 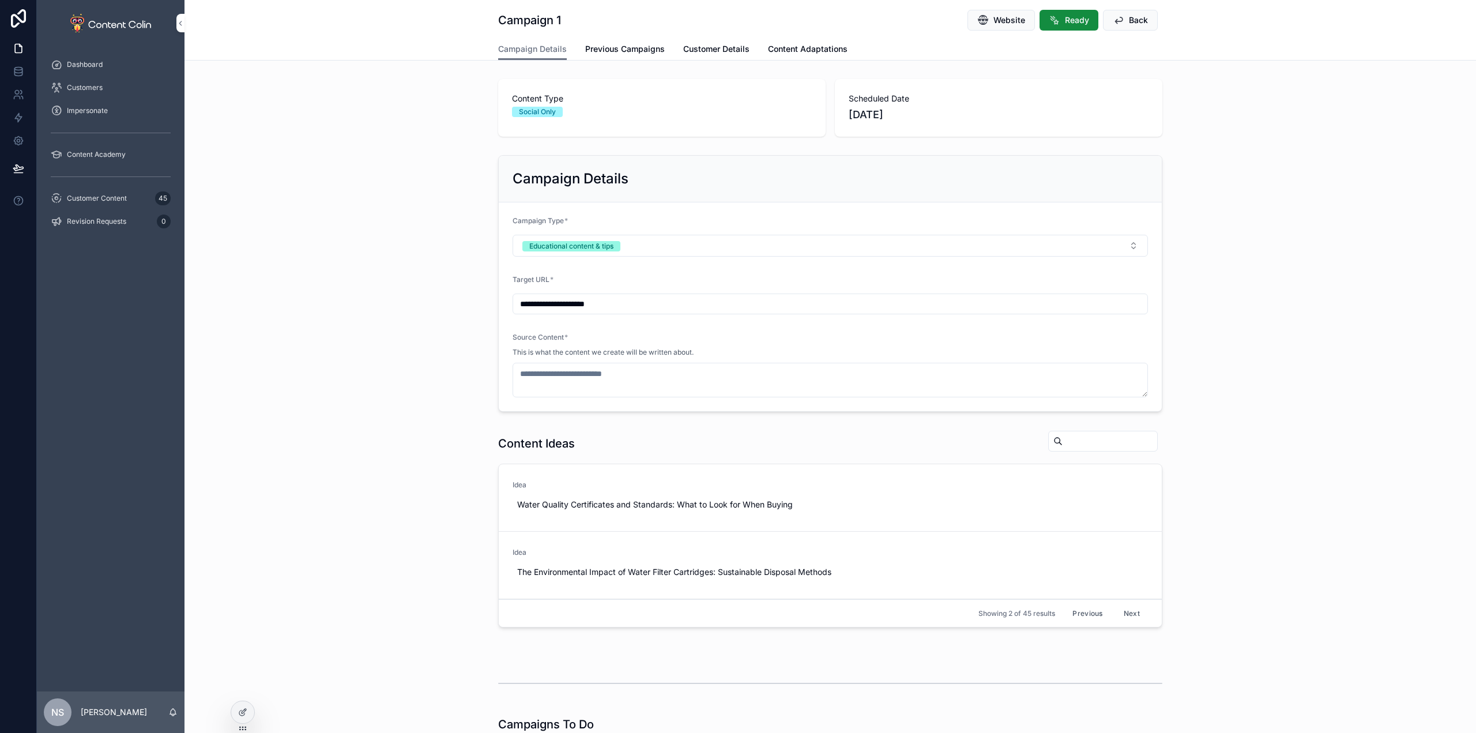 What do you see at coordinates (1009, 20) in the screenshot?
I see `span: Website` at bounding box center [1009, 20].